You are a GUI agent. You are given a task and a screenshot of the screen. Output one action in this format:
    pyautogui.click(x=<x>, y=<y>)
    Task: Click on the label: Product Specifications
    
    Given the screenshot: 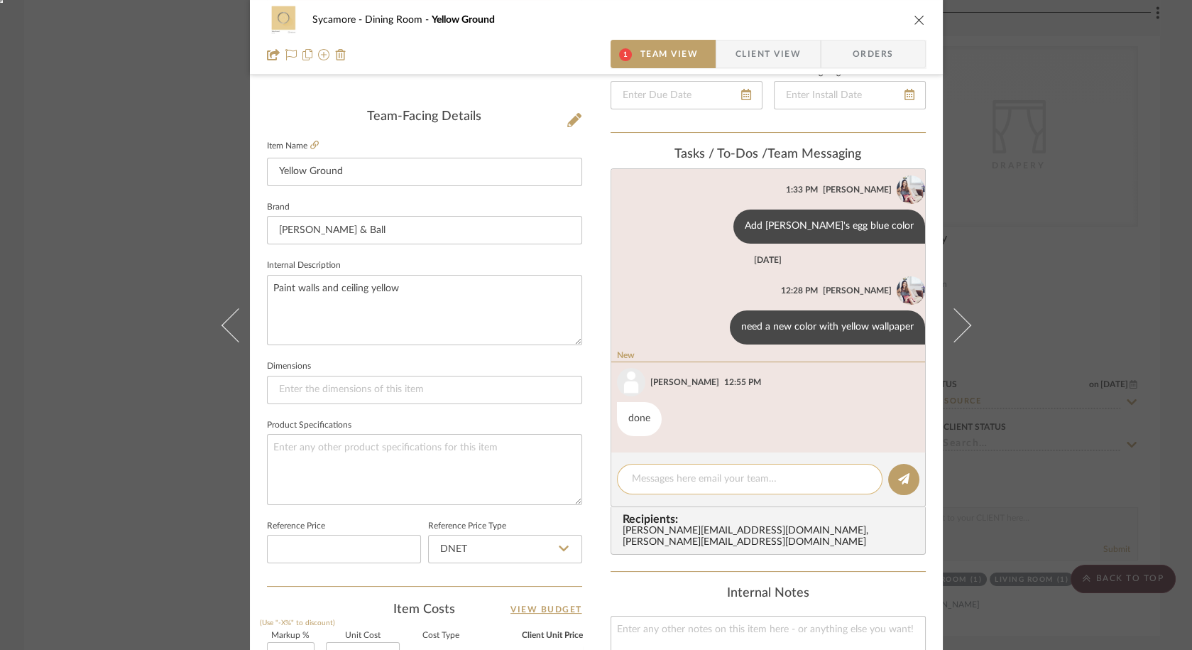 What is the action you would take?
    pyautogui.click(x=309, y=425)
    